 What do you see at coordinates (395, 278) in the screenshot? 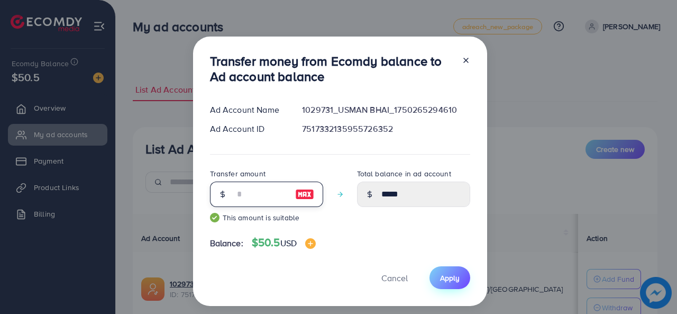
I see `span: Cancel` at bounding box center [395, 278].